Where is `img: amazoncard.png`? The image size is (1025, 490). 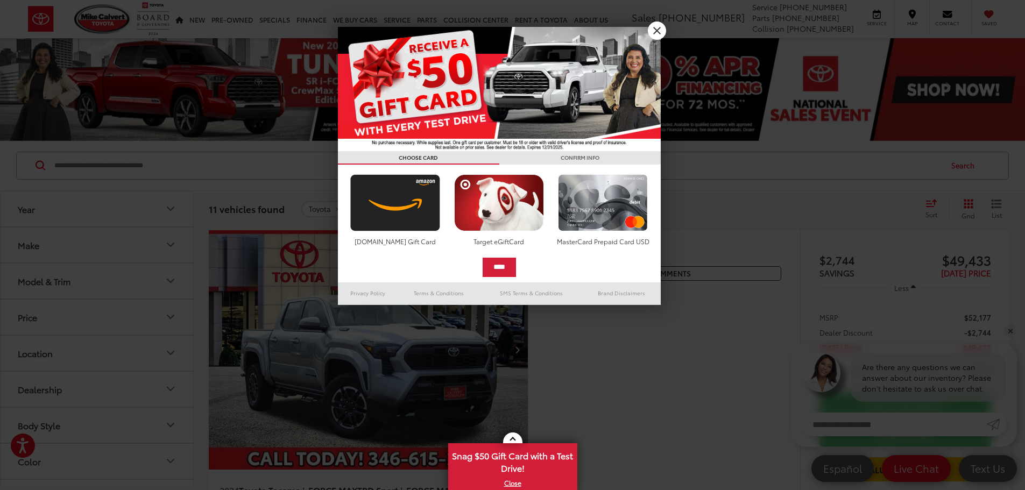 img: amazoncard.png is located at coordinates (395, 203).